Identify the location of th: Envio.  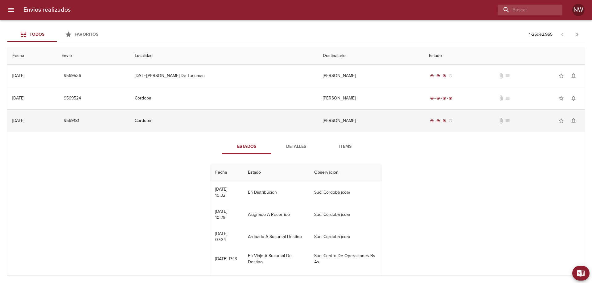
(93, 56).